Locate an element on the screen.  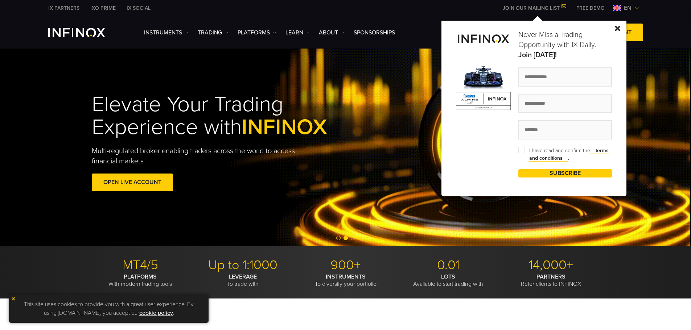
p: Up to 1:1000 is located at coordinates (243, 265).